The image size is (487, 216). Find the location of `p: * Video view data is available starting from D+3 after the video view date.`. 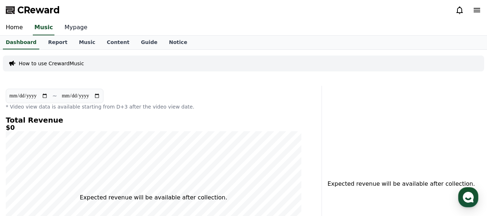

p: * Video view data is available starting from D+3 after the video view date. is located at coordinates (154, 107).